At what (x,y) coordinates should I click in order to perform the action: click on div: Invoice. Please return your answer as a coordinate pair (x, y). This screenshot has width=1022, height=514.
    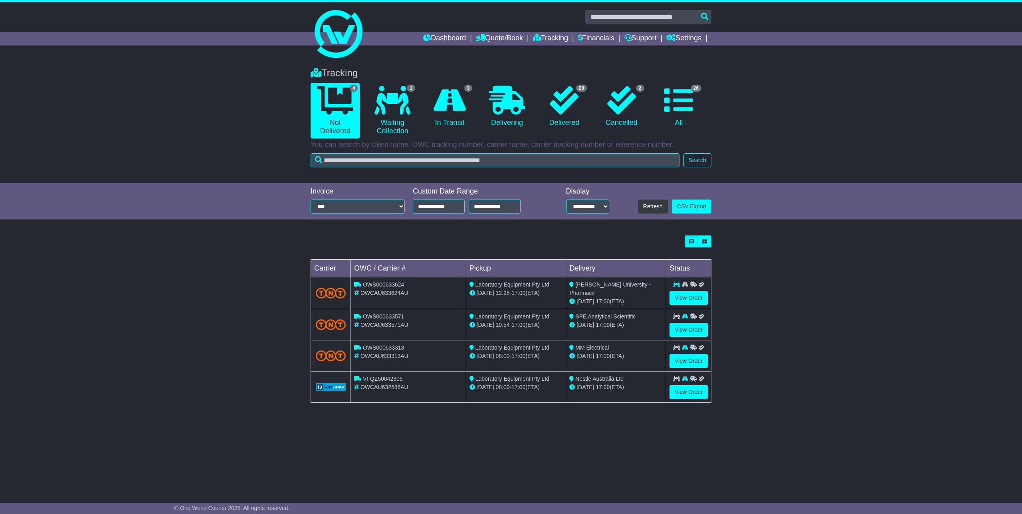
    Looking at the image, I should click on (358, 192).